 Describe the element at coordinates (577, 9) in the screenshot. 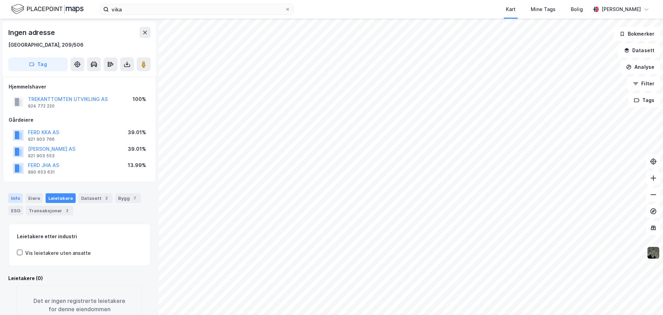

I see `div: Bolig` at that location.